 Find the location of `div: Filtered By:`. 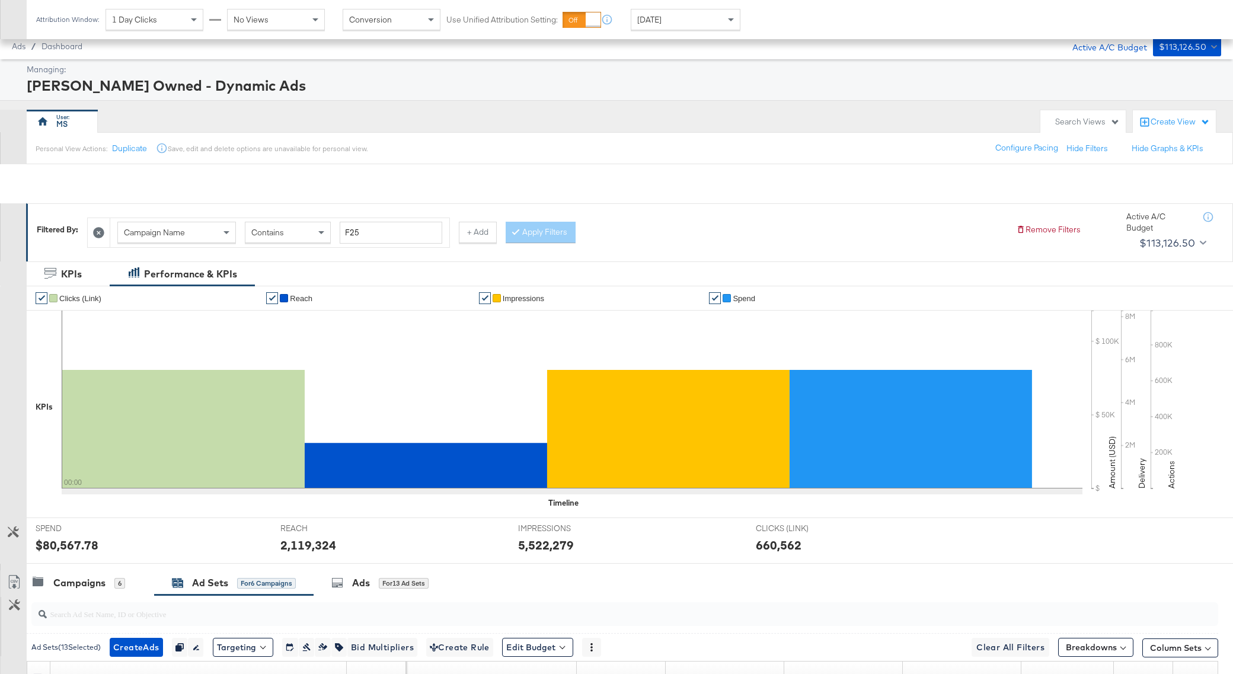

div: Filtered By: is located at coordinates (57, 229).